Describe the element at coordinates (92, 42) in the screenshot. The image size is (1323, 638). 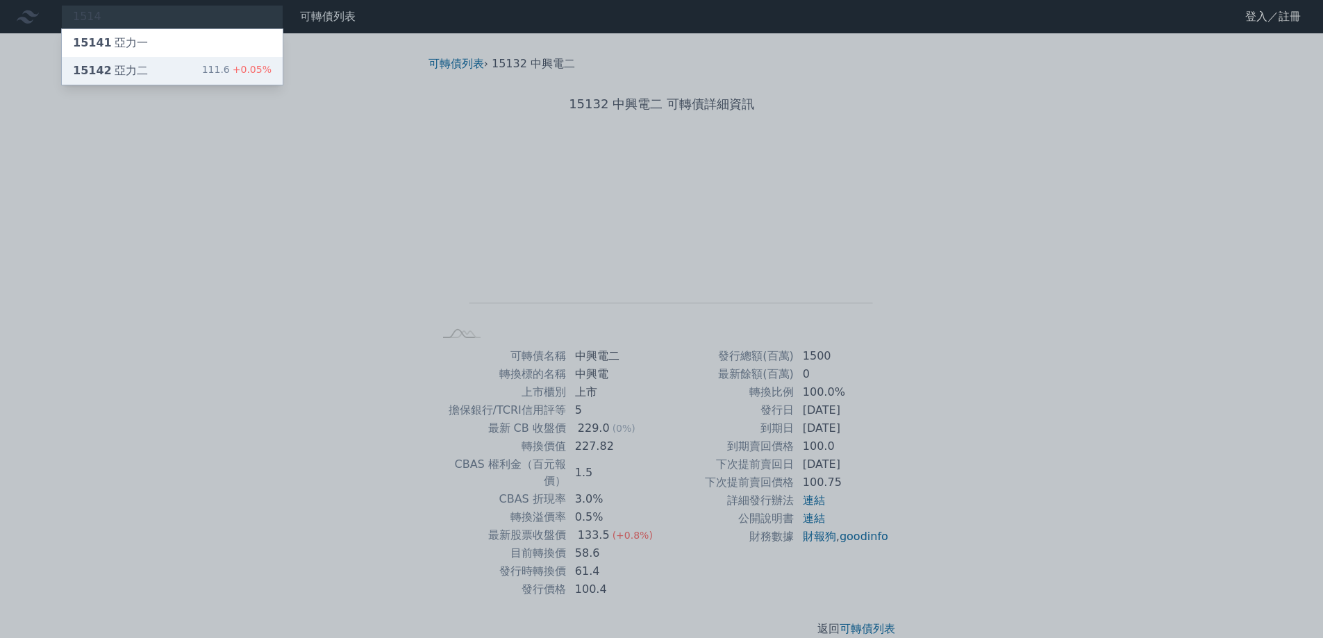
I see `span: 15141` at that location.